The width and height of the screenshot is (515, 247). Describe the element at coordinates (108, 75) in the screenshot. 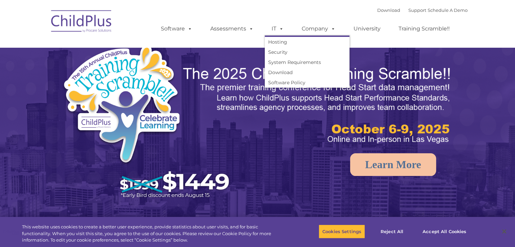

I see `span: Phone number` at that location.